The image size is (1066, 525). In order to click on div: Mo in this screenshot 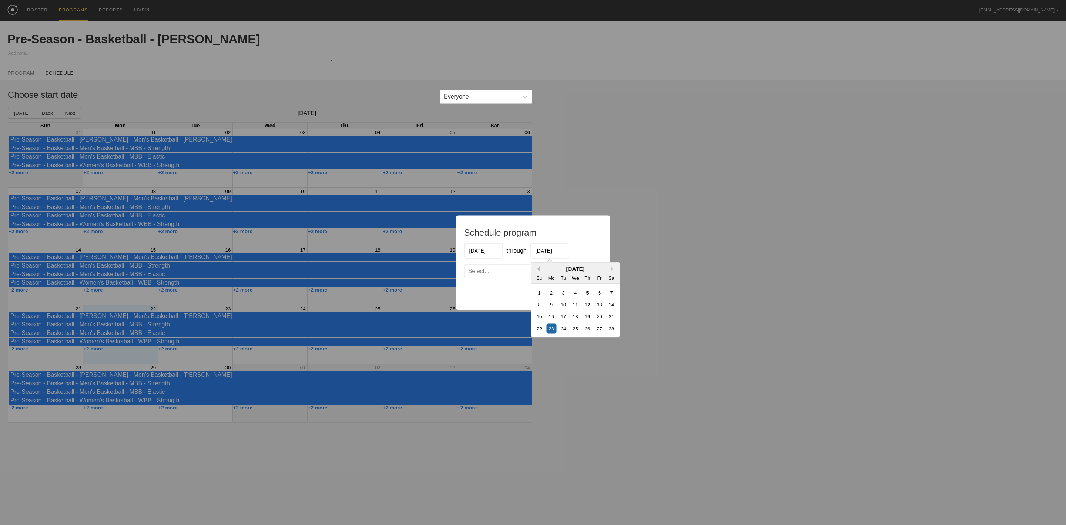, I will do `click(551, 277)`.